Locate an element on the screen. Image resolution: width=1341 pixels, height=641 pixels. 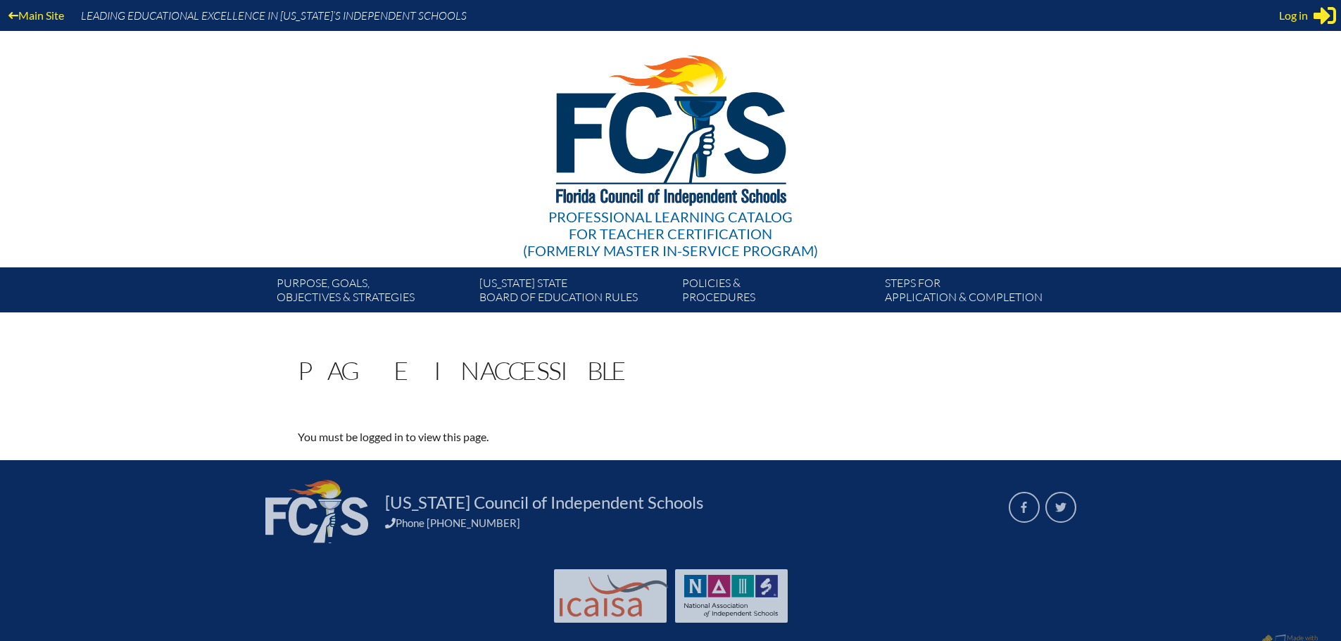
div: Professional Learning Catalog (formerly Master In-service Program) is located at coordinates (670, 234).